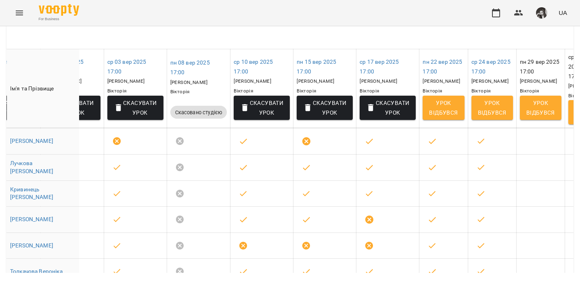  I want to click on a: ср 17 вер 202517:00, so click(379, 67).